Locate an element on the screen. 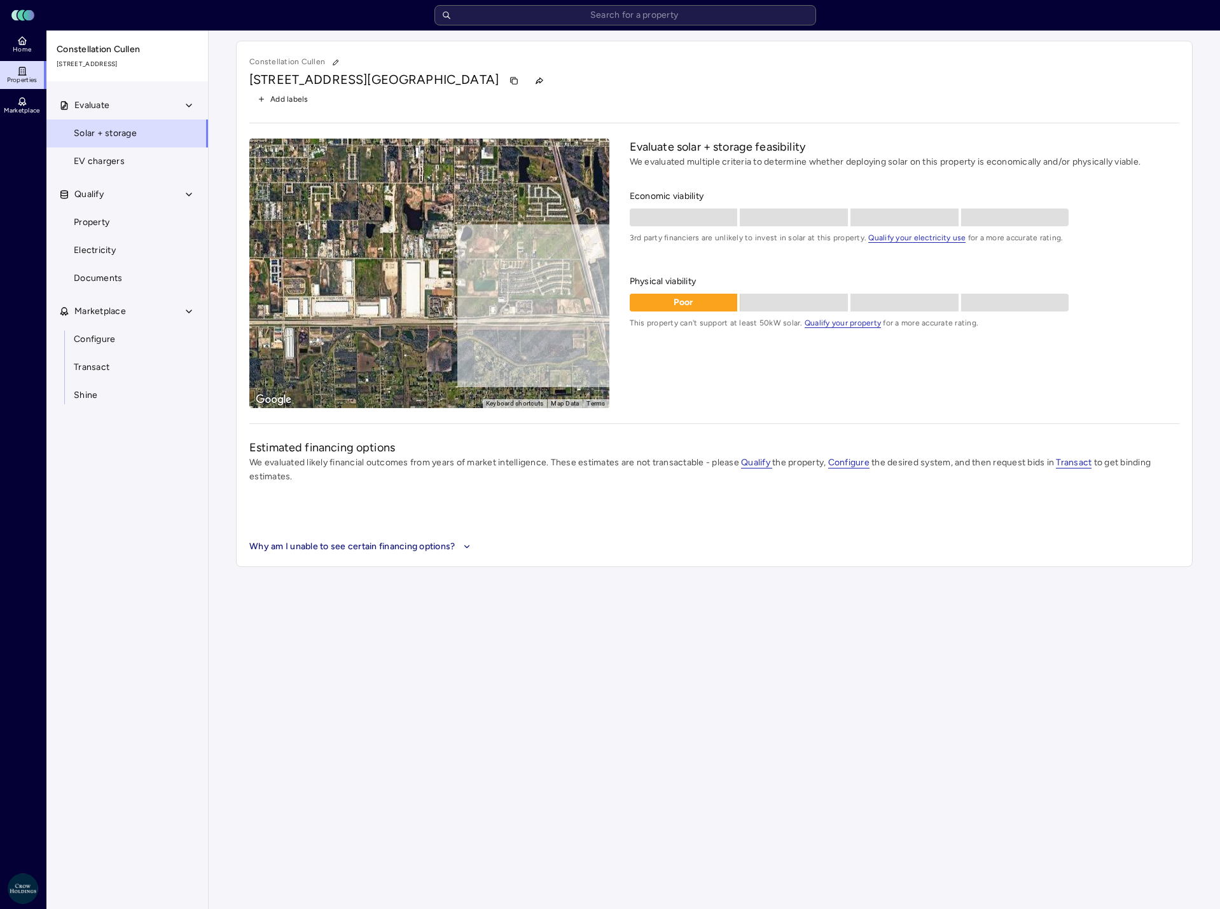 This screenshot has height=909, width=1220. span: Property is located at coordinates (92, 223).